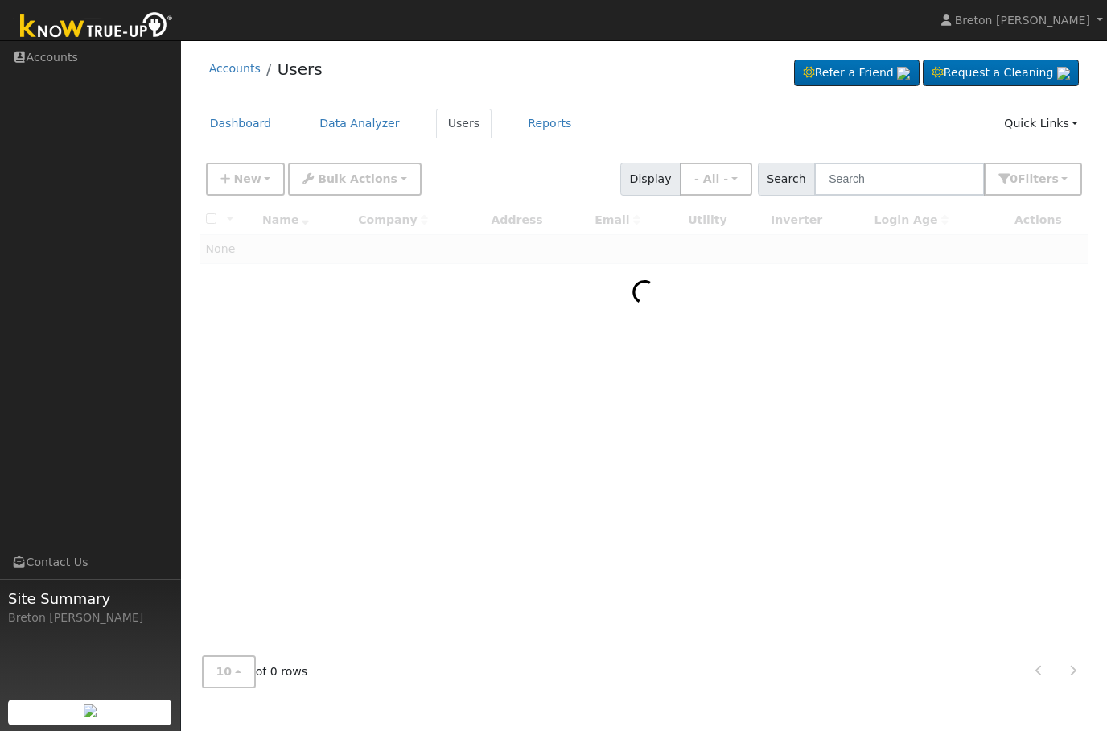 This screenshot has width=1107, height=731. What do you see at coordinates (255, 671) in the screenshot?
I see `span: of 0 rows` at bounding box center [255, 671].